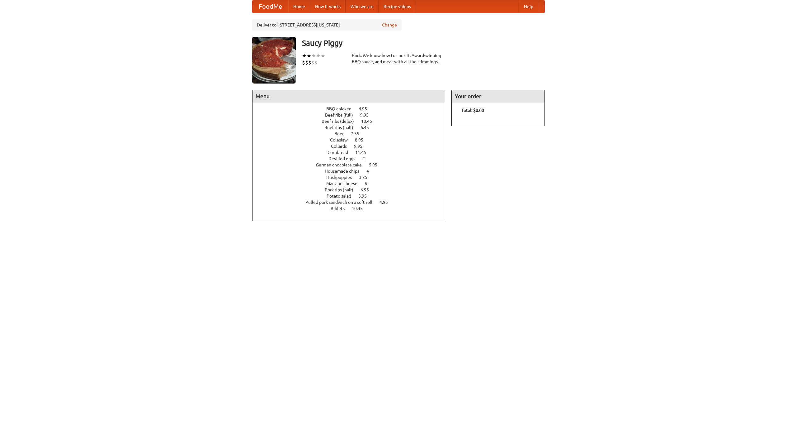  Describe the element at coordinates (498, 96) in the screenshot. I see `h4: Your order` at that location.